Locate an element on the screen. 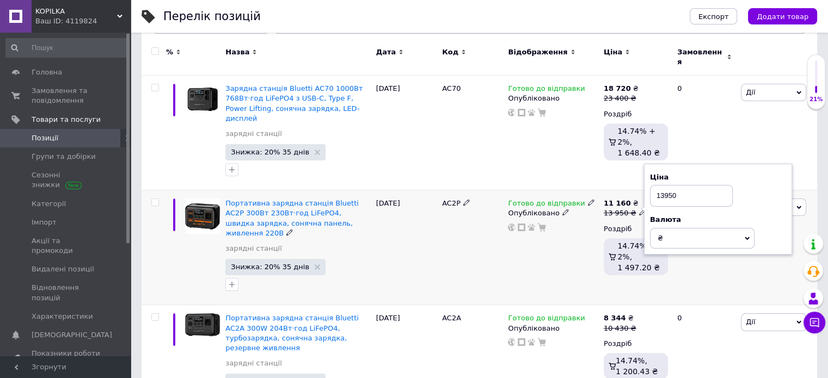 This screenshot has width=828, height=378. div: Ціна is located at coordinates (718, 178).